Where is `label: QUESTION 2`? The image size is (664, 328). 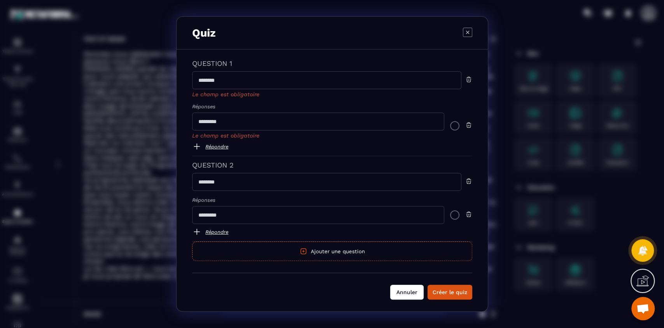
label: QUESTION 2 is located at coordinates (213, 165).